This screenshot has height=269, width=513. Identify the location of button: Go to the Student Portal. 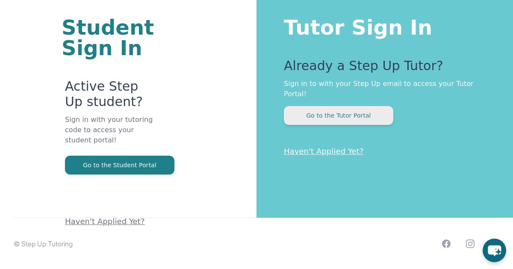
(120, 165).